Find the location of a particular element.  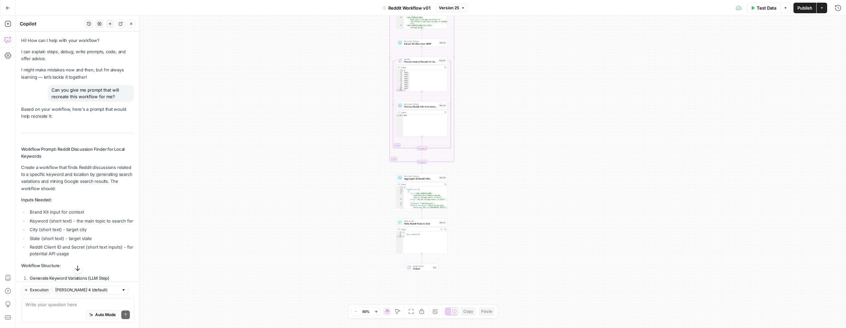

li: Brand Kit input for context is located at coordinates (81, 212).